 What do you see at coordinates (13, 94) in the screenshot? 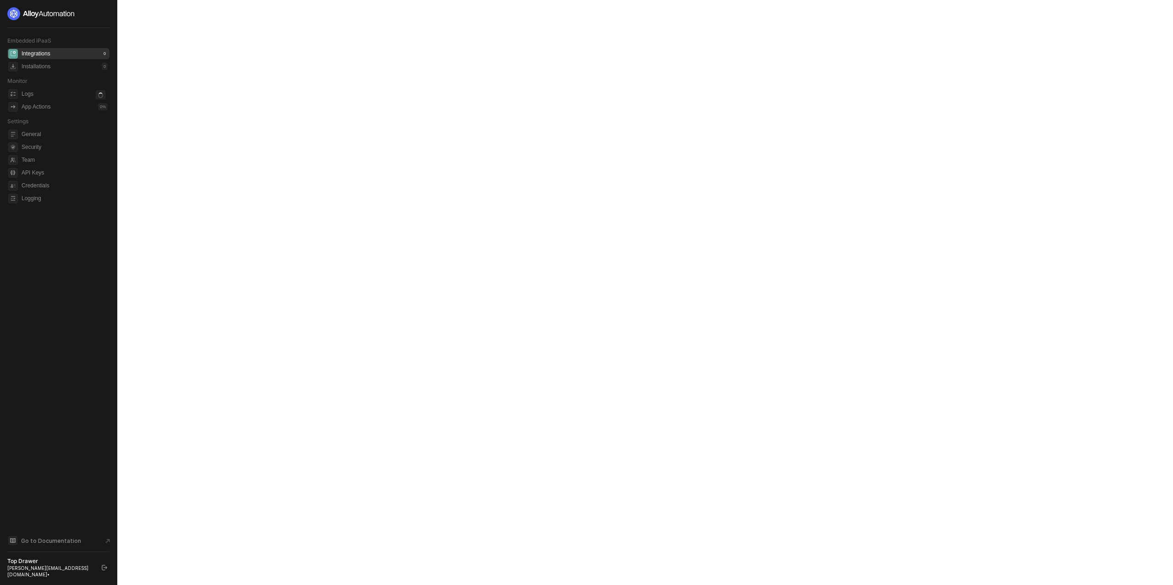
I see `span: icon-logs` at bounding box center [13, 94].